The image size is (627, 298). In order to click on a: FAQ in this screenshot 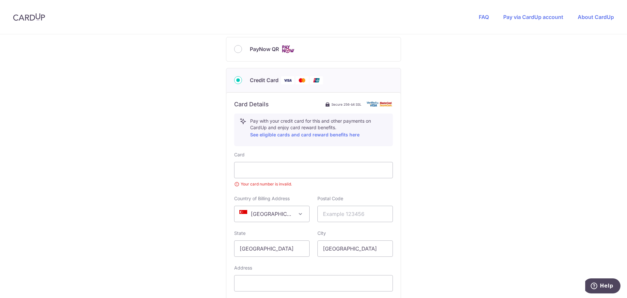, I will do `click(484, 17)`.